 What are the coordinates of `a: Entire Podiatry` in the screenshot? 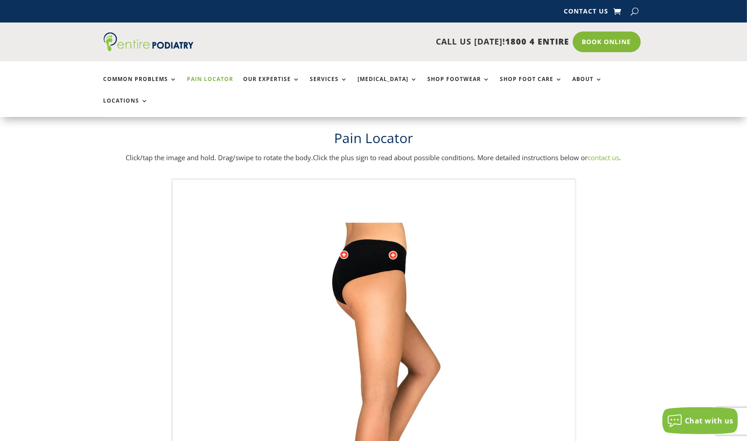 It's located at (149, 49).